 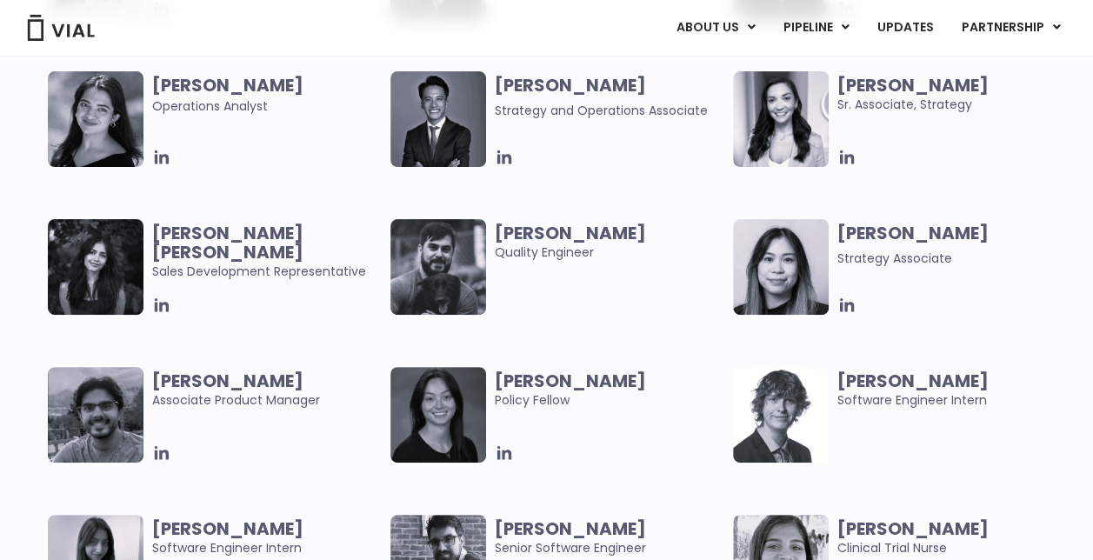 What do you see at coordinates (438, 415) in the screenshot?
I see `img: Smiling woman named Claudia` at bounding box center [438, 415].